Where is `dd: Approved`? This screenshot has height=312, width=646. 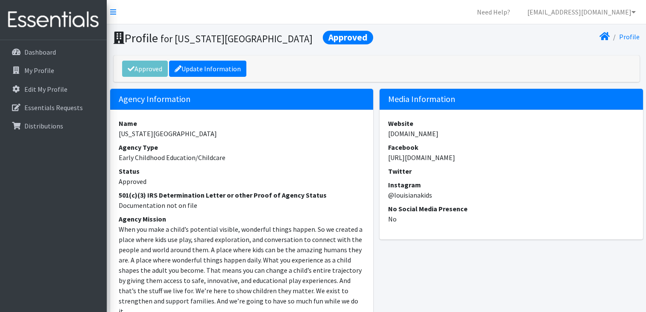
dd: Approved is located at coordinates (241, 181).